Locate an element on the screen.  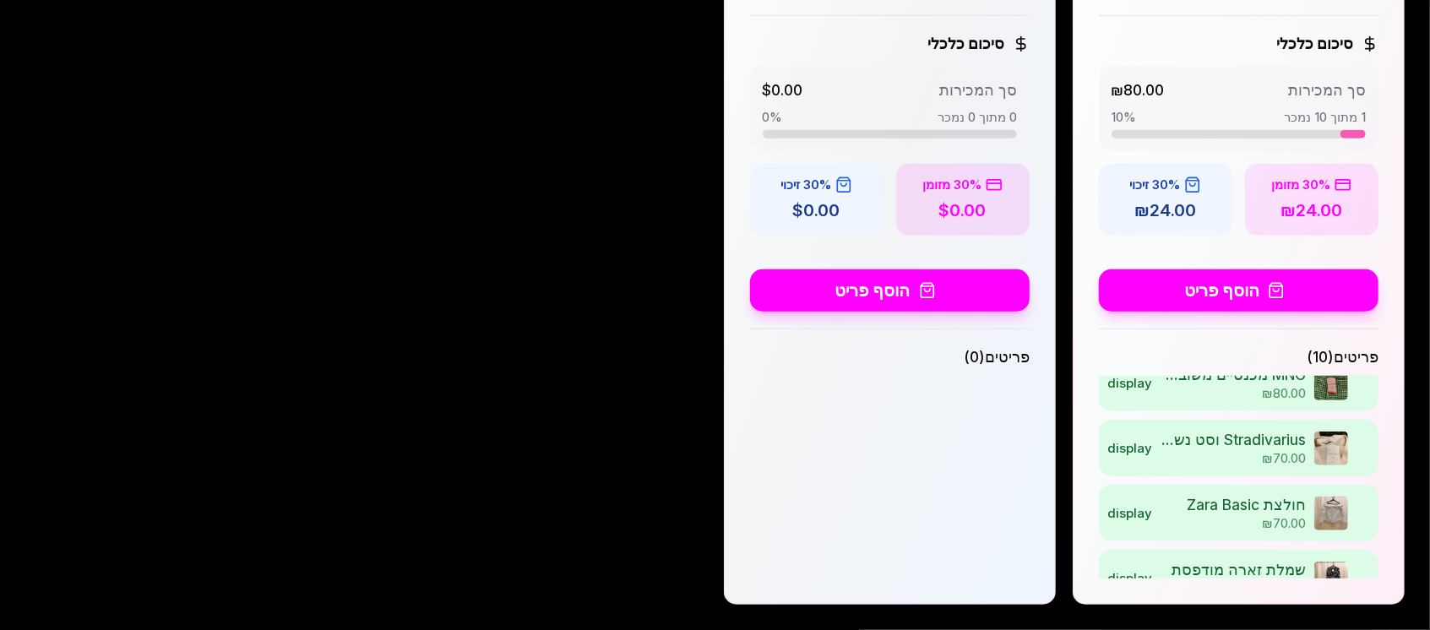
span: 1 מתוך 10 נמכר is located at coordinates (1325, 117).